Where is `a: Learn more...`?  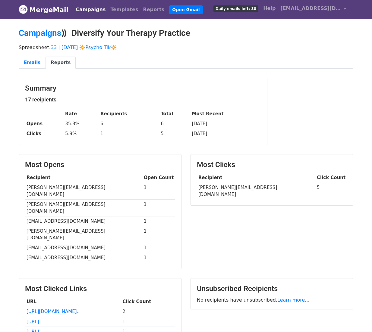
a: Learn more... is located at coordinates (293, 300).